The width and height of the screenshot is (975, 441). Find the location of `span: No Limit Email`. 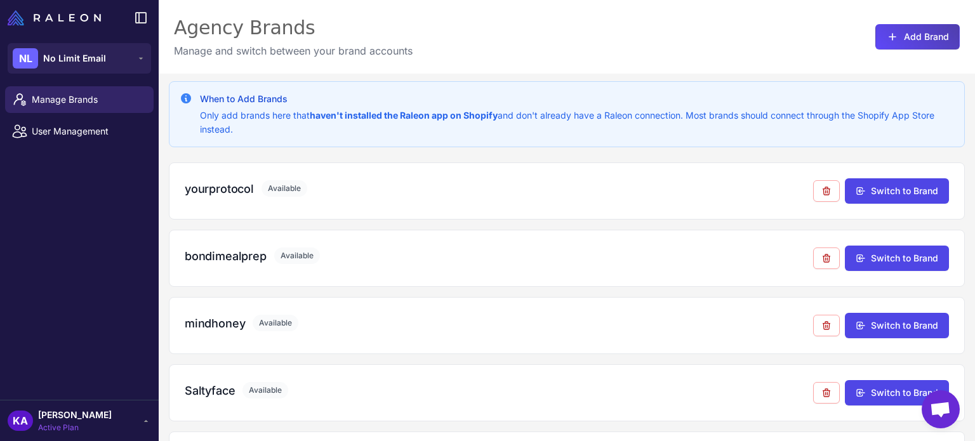

span: No Limit Email is located at coordinates (74, 58).